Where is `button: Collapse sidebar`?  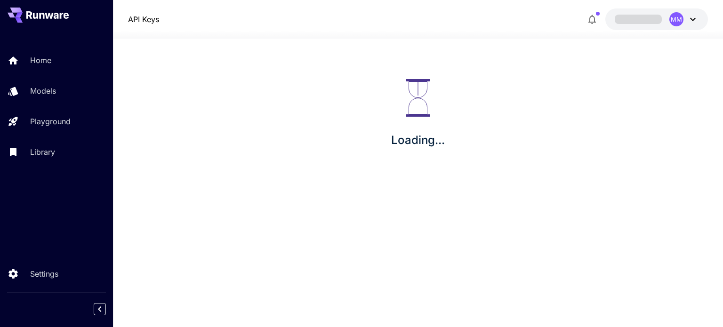
button: Collapse sidebar is located at coordinates (100, 309).